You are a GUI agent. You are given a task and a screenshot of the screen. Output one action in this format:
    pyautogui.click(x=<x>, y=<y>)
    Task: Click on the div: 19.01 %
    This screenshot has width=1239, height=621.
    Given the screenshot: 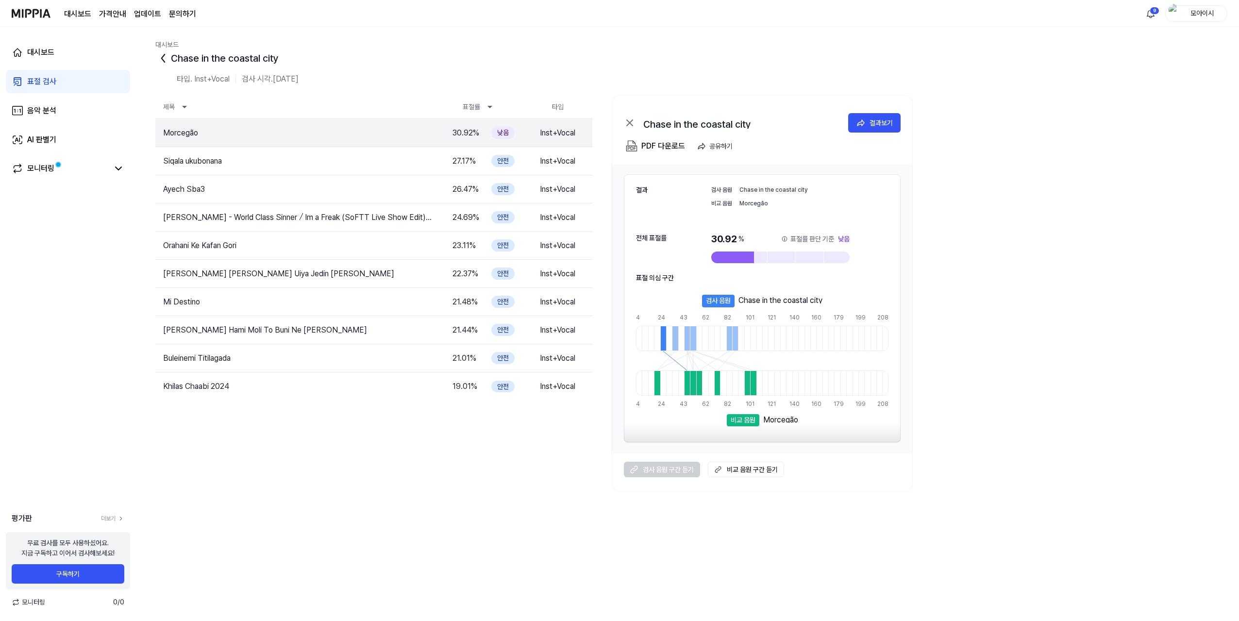 What is the action you would take?
    pyautogui.click(x=465, y=386)
    